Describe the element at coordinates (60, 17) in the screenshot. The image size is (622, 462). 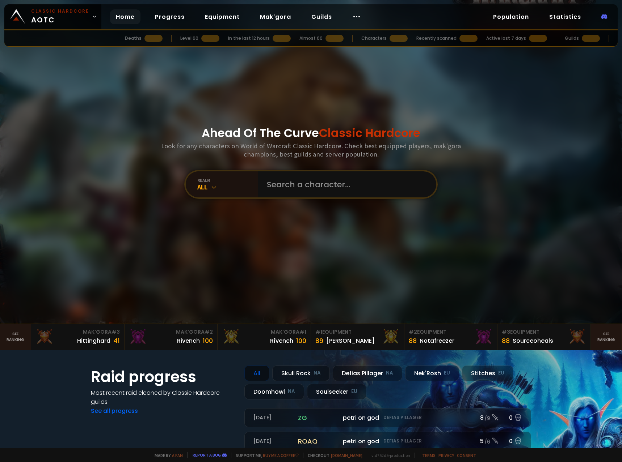
I see `span: AOTC` at that location.